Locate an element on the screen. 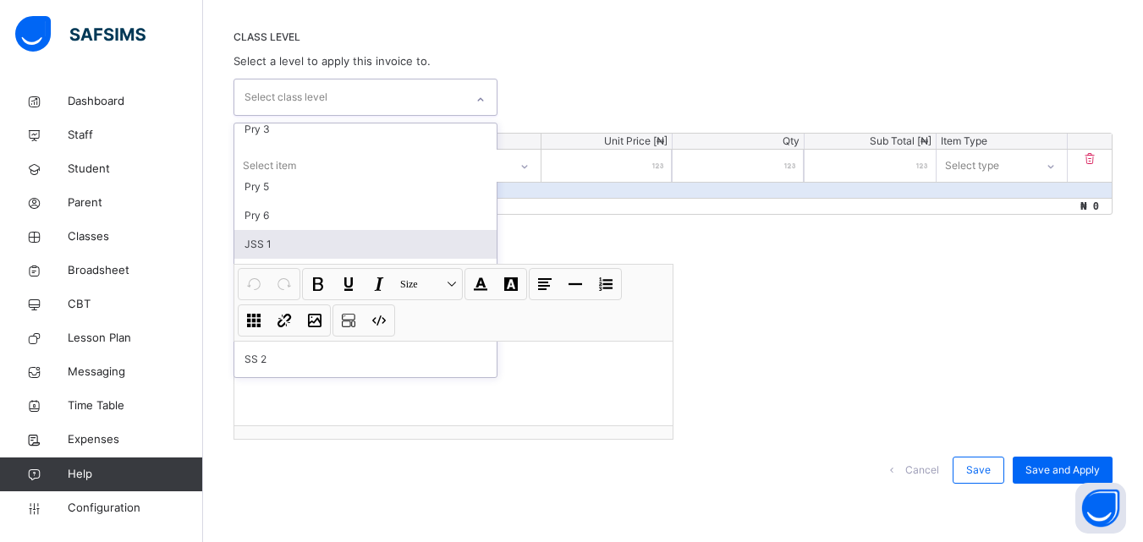 The height and width of the screenshot is (542, 1143). img: safsims is located at coordinates (80, 34).